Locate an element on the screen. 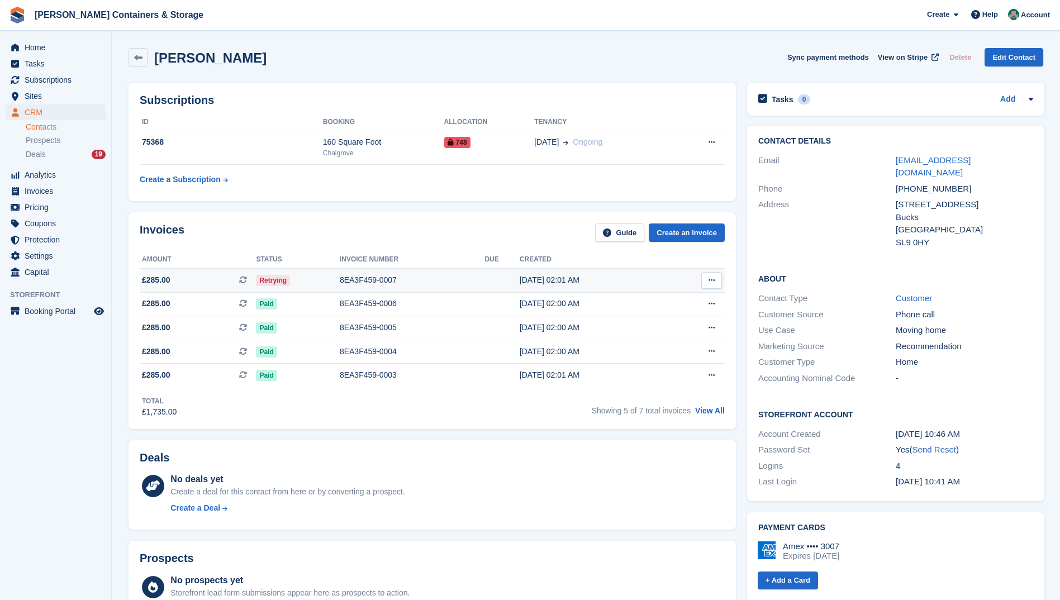 The height and width of the screenshot is (600, 1060). div: No deals yet is located at coordinates (287, 479).